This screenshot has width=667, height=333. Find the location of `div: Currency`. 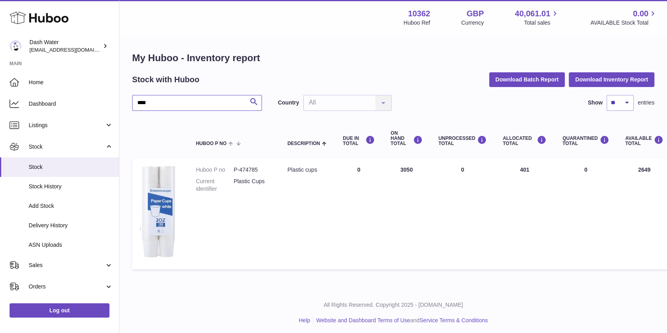

div: Currency is located at coordinates (472, 23).